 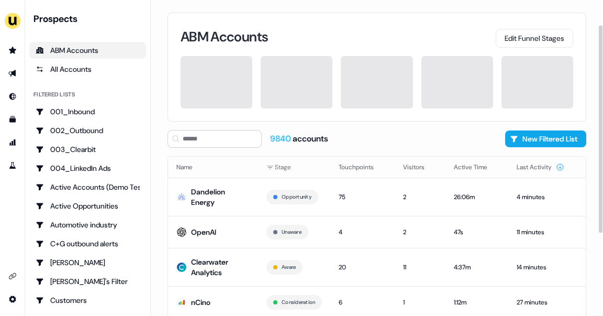 What do you see at coordinates (204, 232) in the screenshot?
I see `div: OpenAI` at bounding box center [204, 232].